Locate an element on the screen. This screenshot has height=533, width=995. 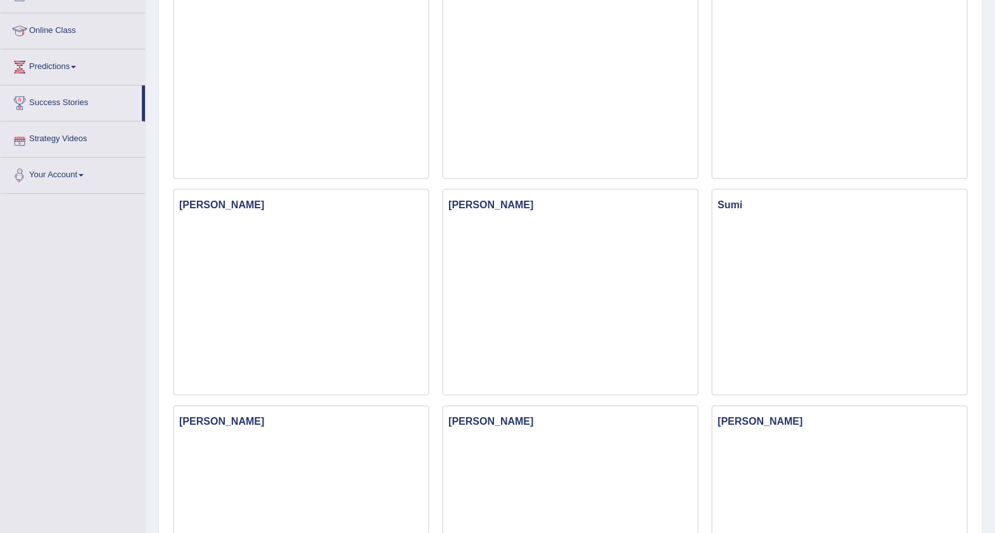
h3: Sumi is located at coordinates (839, 205).